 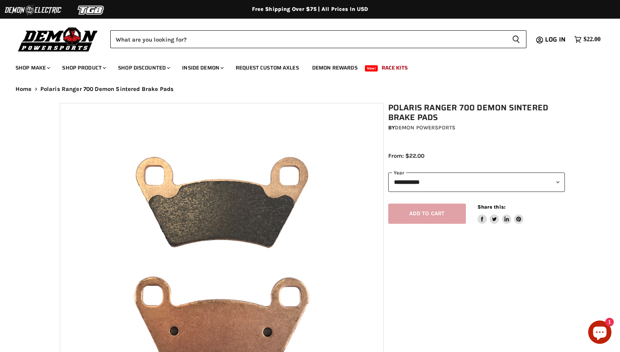 What do you see at coordinates (308, 39) in the screenshot?
I see `input: Search` at bounding box center [308, 39].